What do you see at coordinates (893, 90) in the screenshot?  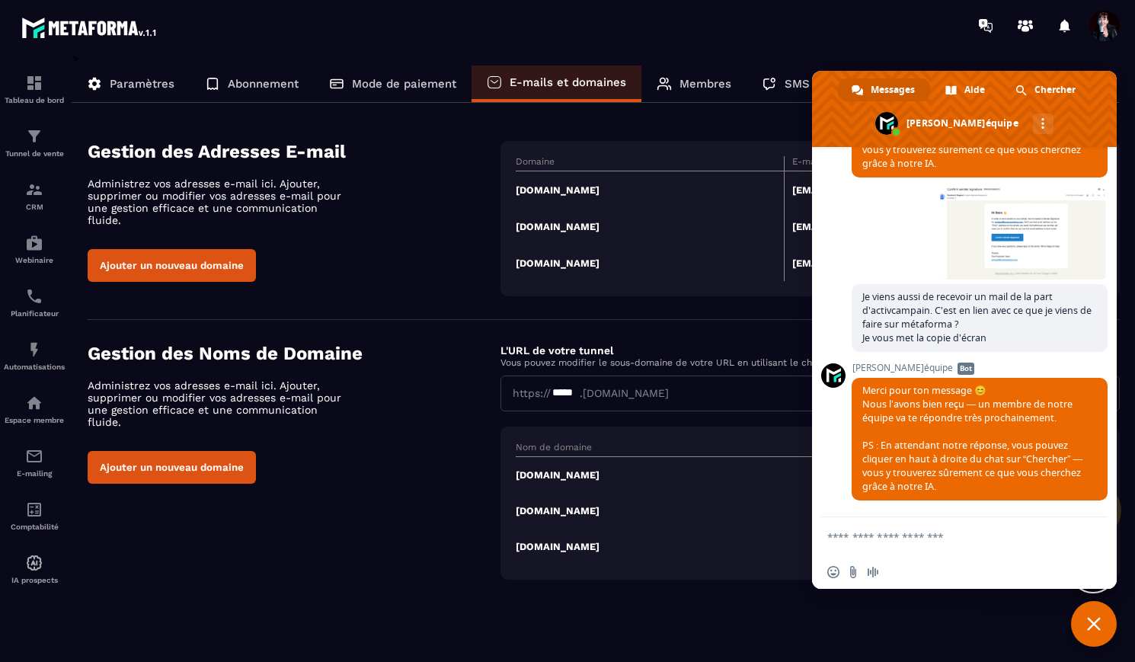 I see `span: Messages` at bounding box center [893, 90].